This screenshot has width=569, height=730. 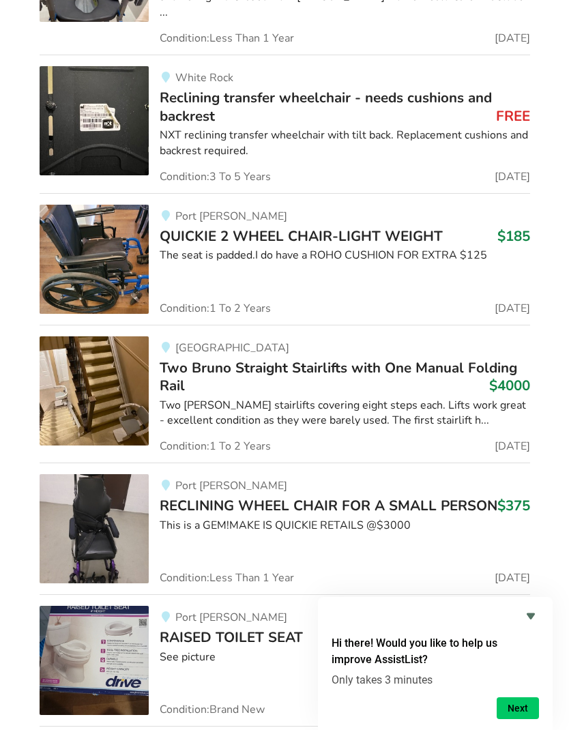 What do you see at coordinates (518, 709) in the screenshot?
I see `button: Next question` at bounding box center [518, 709].